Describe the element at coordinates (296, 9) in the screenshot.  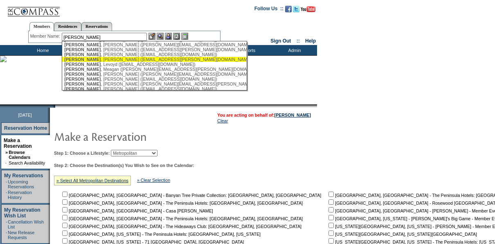
I see `img: Follow us on Twitter` at that location.